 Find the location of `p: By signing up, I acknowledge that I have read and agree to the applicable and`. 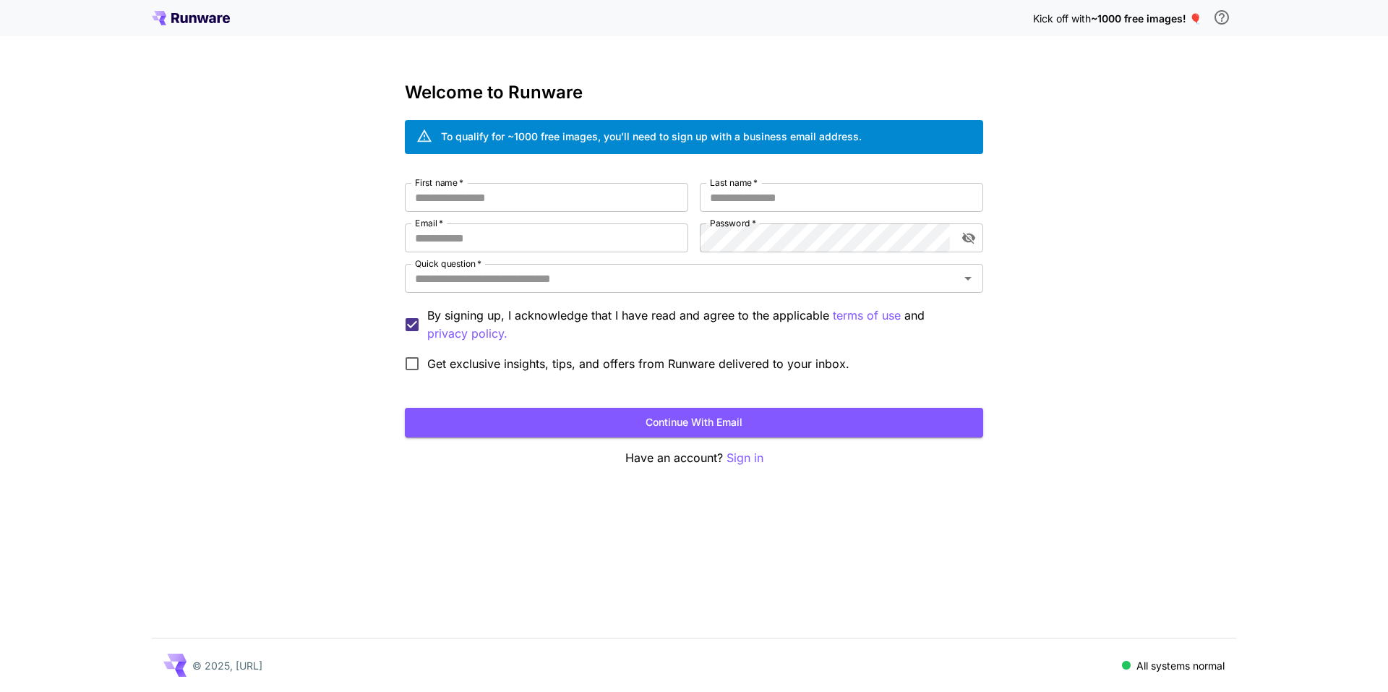

p: By signing up, I acknowledge that I have read and agree to the applicable and is located at coordinates (699, 325).